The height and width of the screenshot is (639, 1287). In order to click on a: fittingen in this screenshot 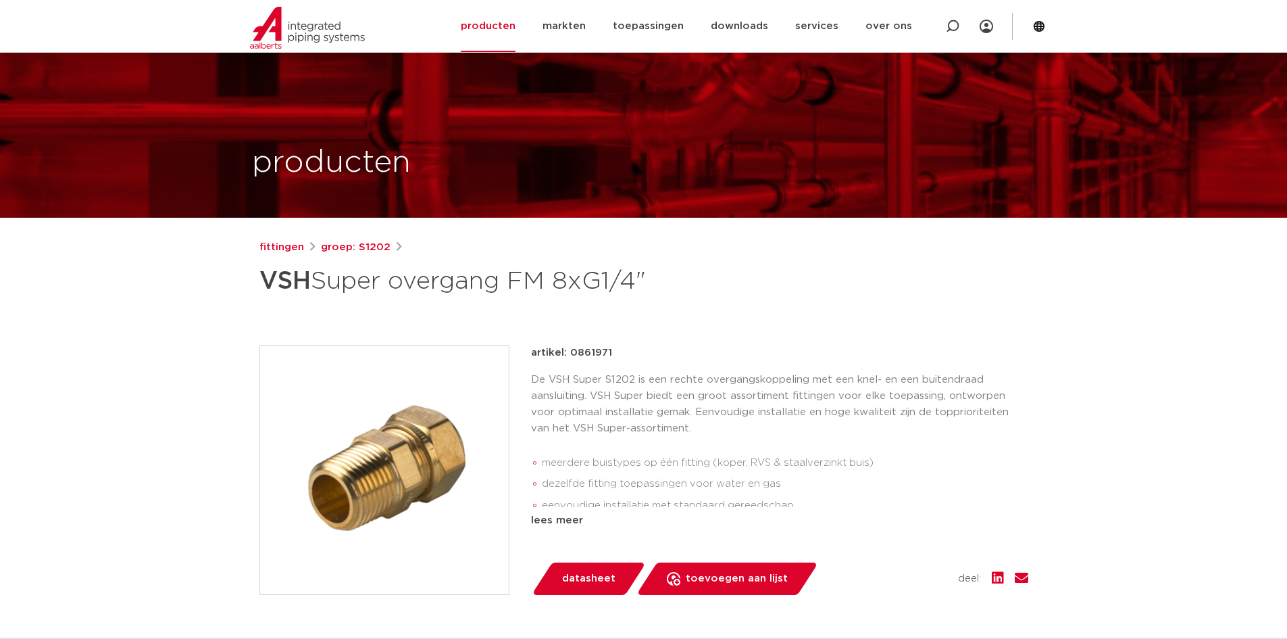, I will do `click(282, 247)`.